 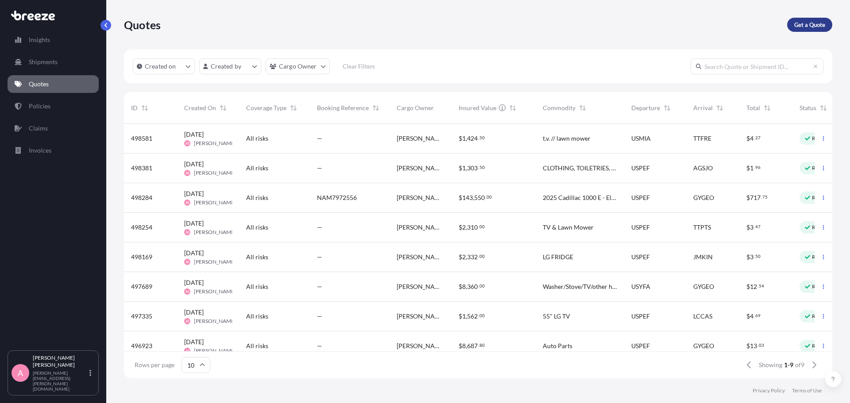 I want to click on p: Shipments, so click(x=43, y=62).